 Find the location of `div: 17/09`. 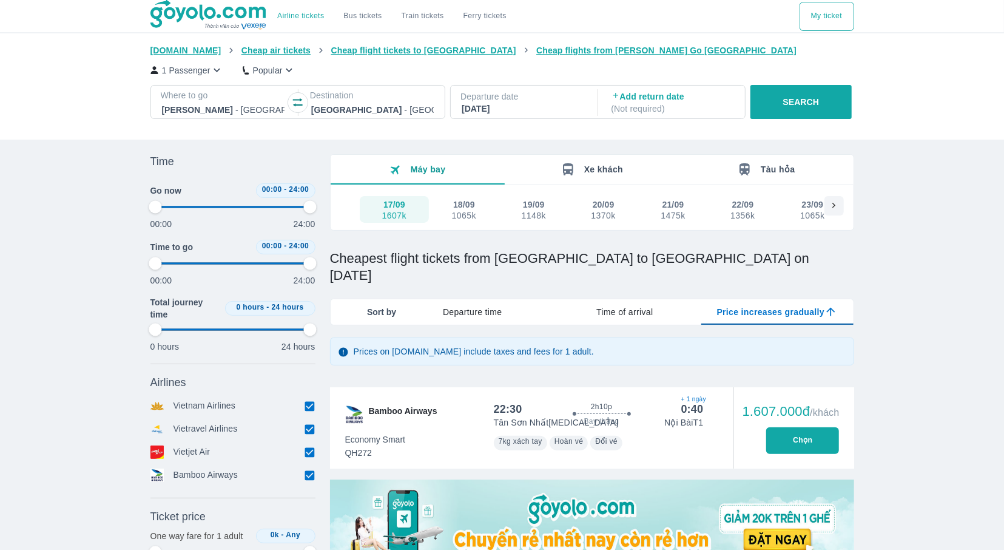

div: 17/09 is located at coordinates (394, 204).